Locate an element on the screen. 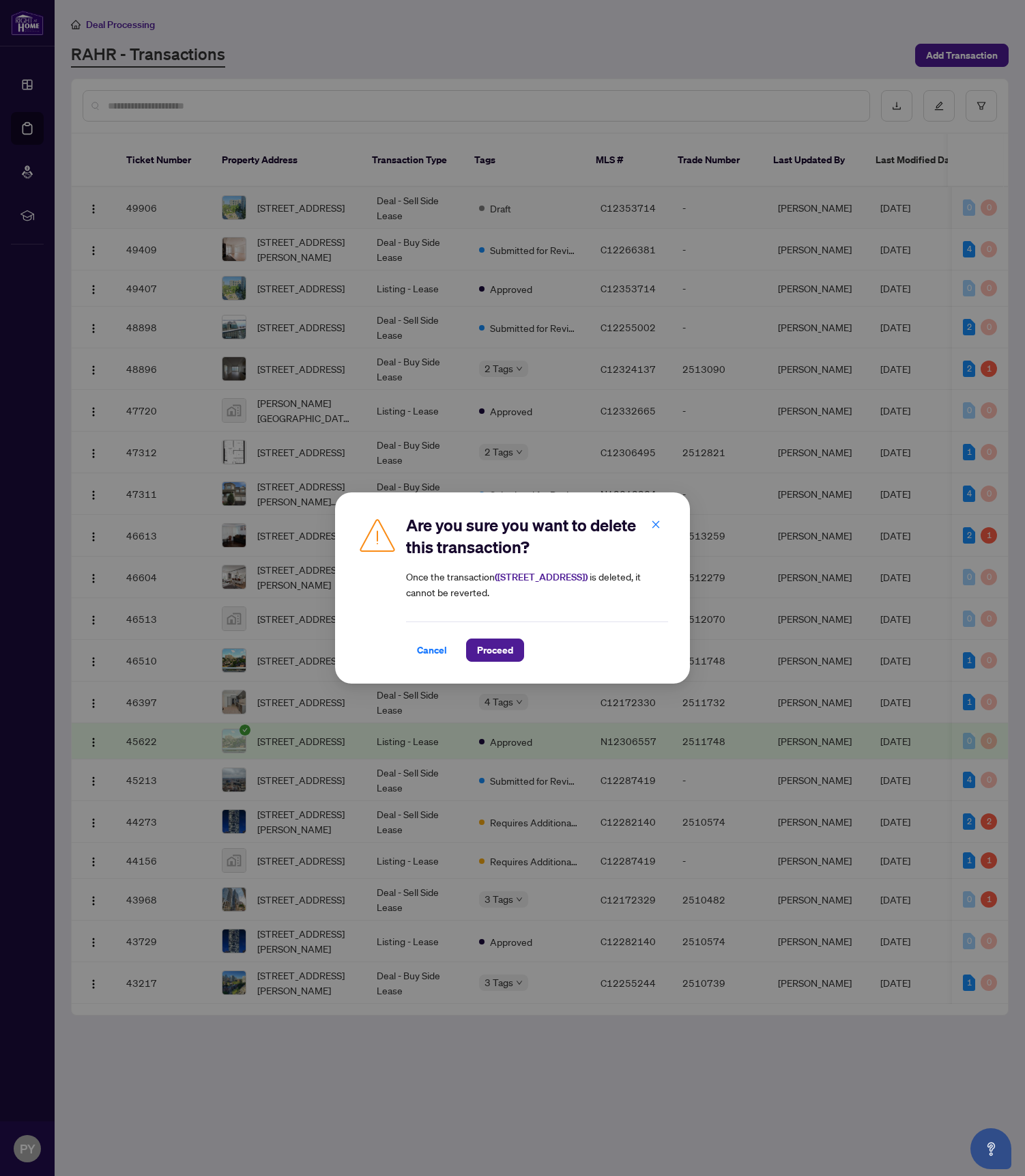 Image resolution: width=1025 pixels, height=1176 pixels. button: Cancel is located at coordinates (432, 650).